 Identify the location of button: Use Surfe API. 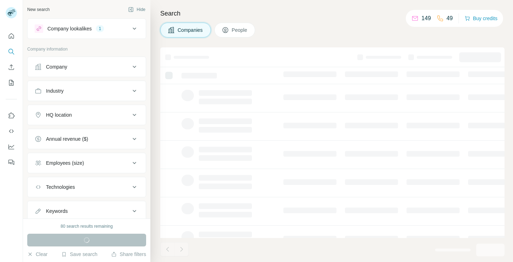
(11, 131).